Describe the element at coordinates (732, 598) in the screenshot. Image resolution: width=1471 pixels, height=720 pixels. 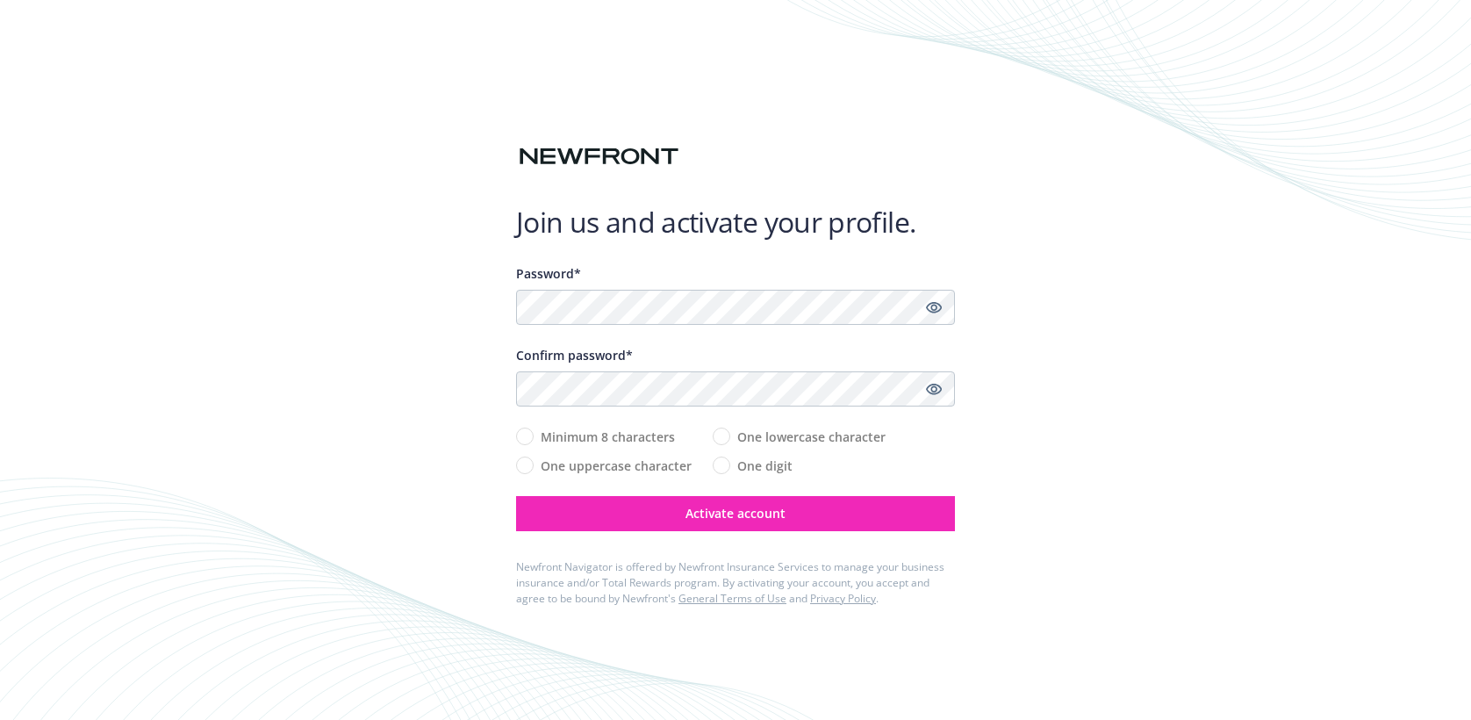
I see `a: General Terms of Use` at that location.